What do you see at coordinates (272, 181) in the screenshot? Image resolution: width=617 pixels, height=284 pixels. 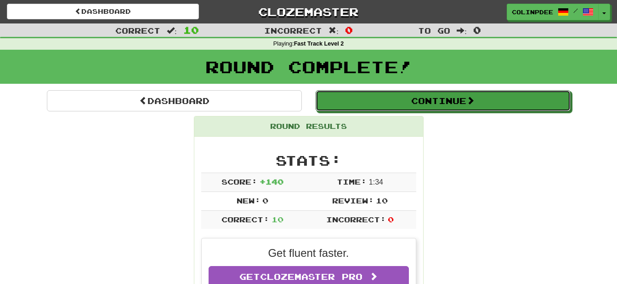 I see `span: + 140` at bounding box center [272, 181].